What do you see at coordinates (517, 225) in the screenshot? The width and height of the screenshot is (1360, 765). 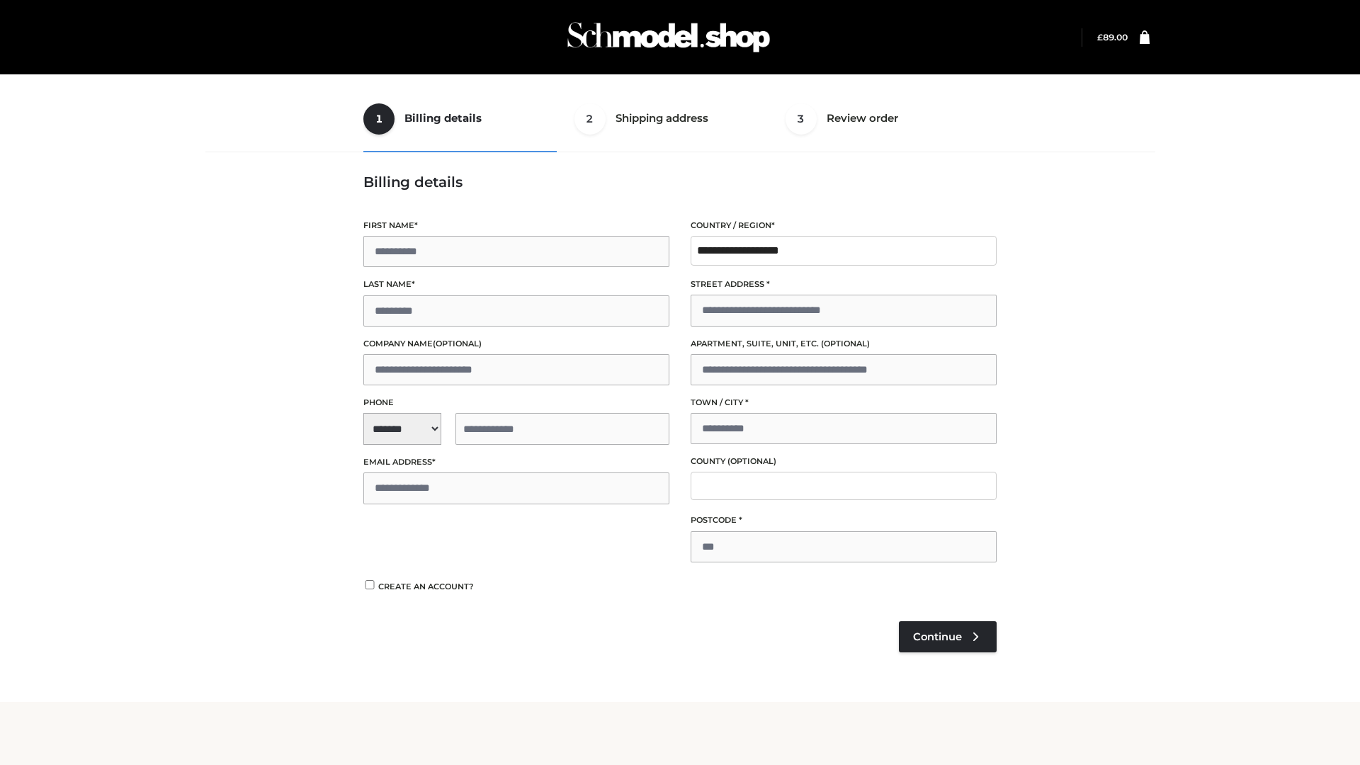 I see `label: First name` at bounding box center [517, 225].